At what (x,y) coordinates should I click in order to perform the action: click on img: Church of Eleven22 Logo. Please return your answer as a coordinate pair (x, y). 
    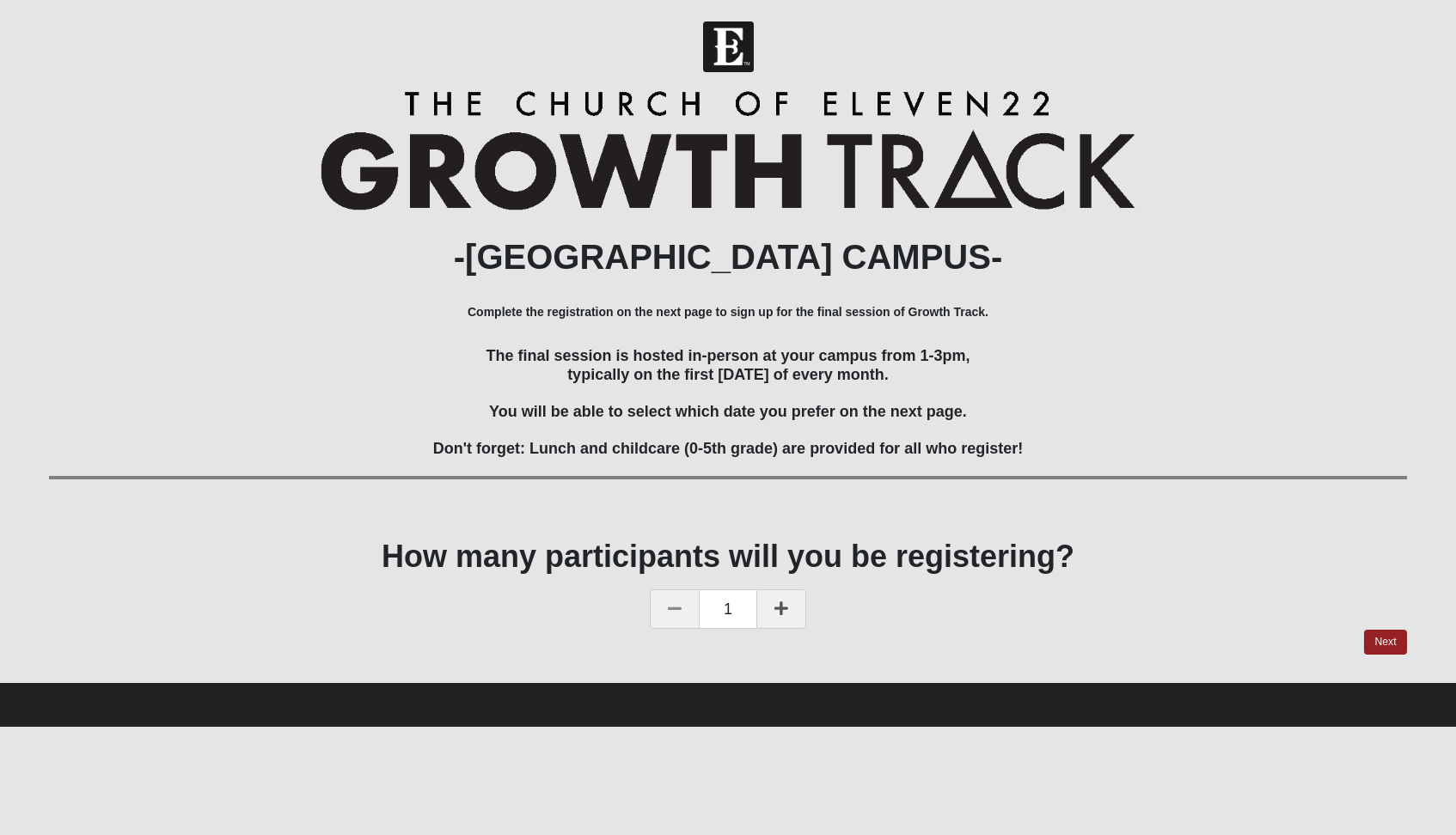
    Looking at the image, I should click on (728, 47).